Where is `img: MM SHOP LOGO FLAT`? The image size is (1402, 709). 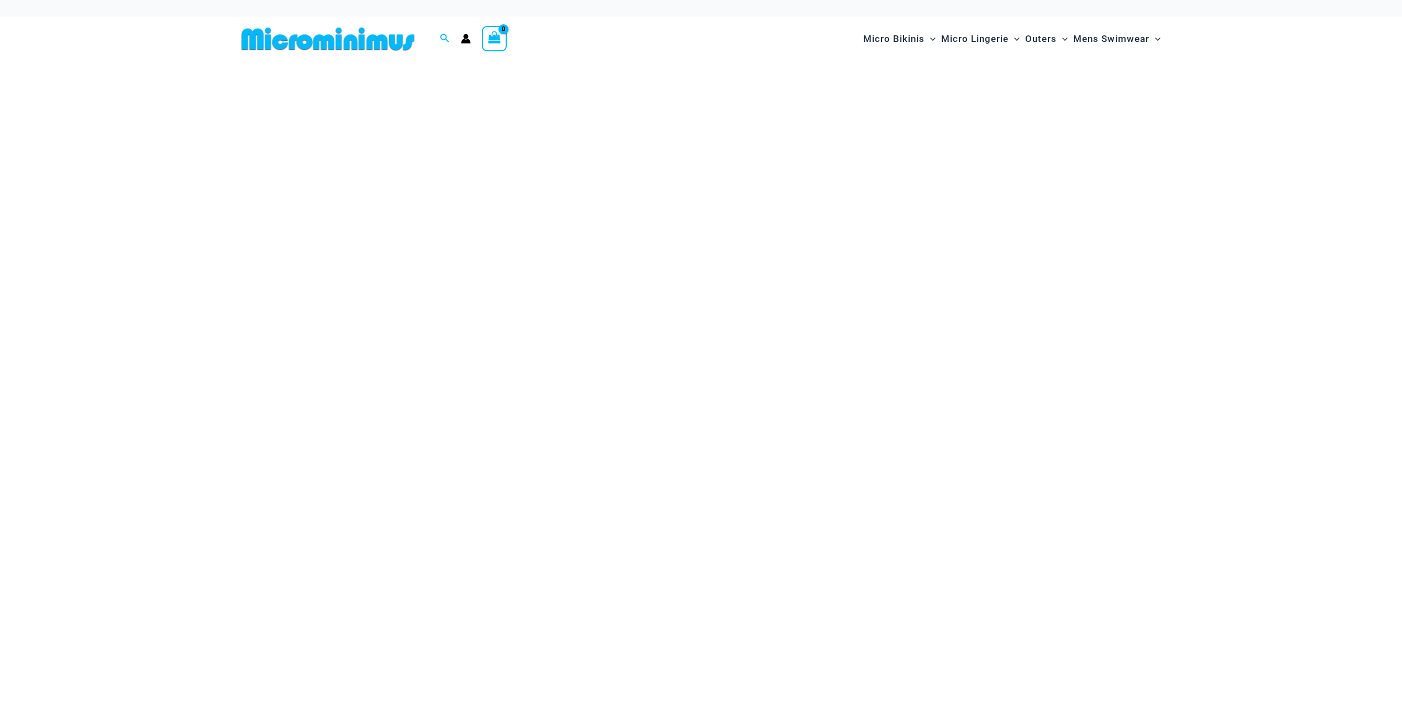
img: MM SHOP LOGO FLAT is located at coordinates (328, 39).